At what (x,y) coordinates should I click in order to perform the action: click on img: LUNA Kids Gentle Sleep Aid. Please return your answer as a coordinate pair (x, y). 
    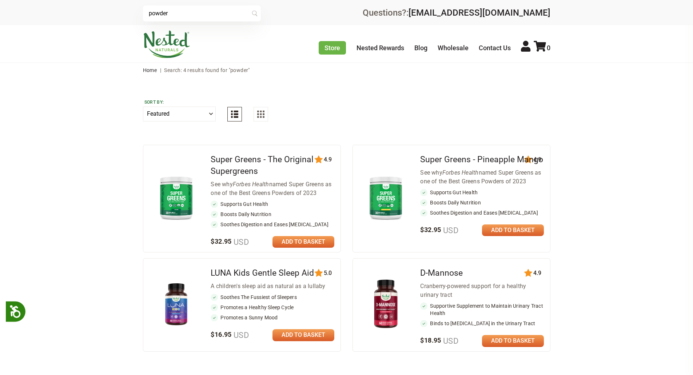
    Looking at the image, I should click on (176, 304).